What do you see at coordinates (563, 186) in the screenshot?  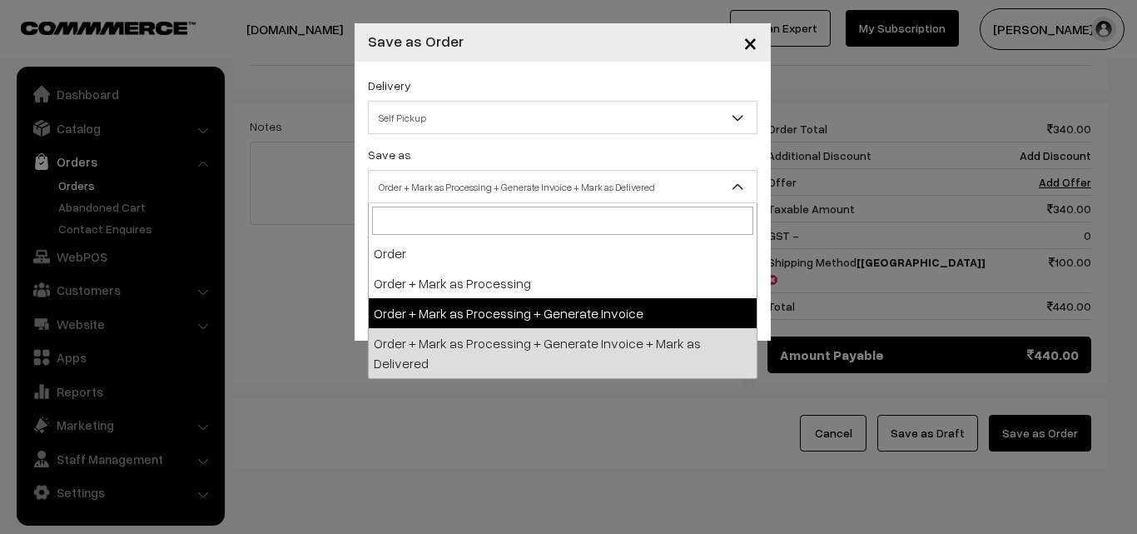 I see `span: Order + Mark as Processing + Generate Invoice + Mark as Delivered` at bounding box center [563, 186].